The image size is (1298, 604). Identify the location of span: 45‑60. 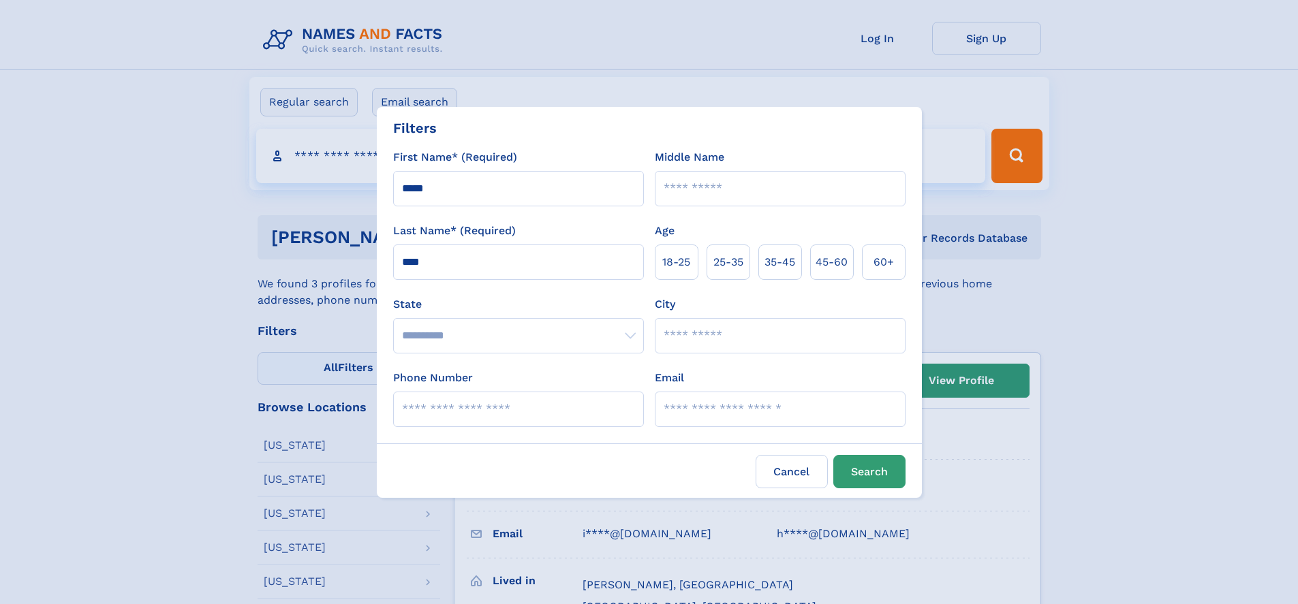
(831, 262).